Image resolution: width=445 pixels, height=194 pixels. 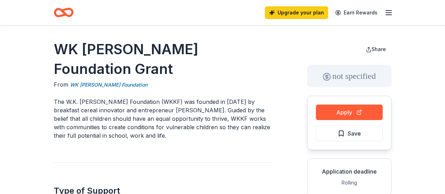 What do you see at coordinates (297, 13) in the screenshot?
I see `a: Upgrade your plan` at bounding box center [297, 13].